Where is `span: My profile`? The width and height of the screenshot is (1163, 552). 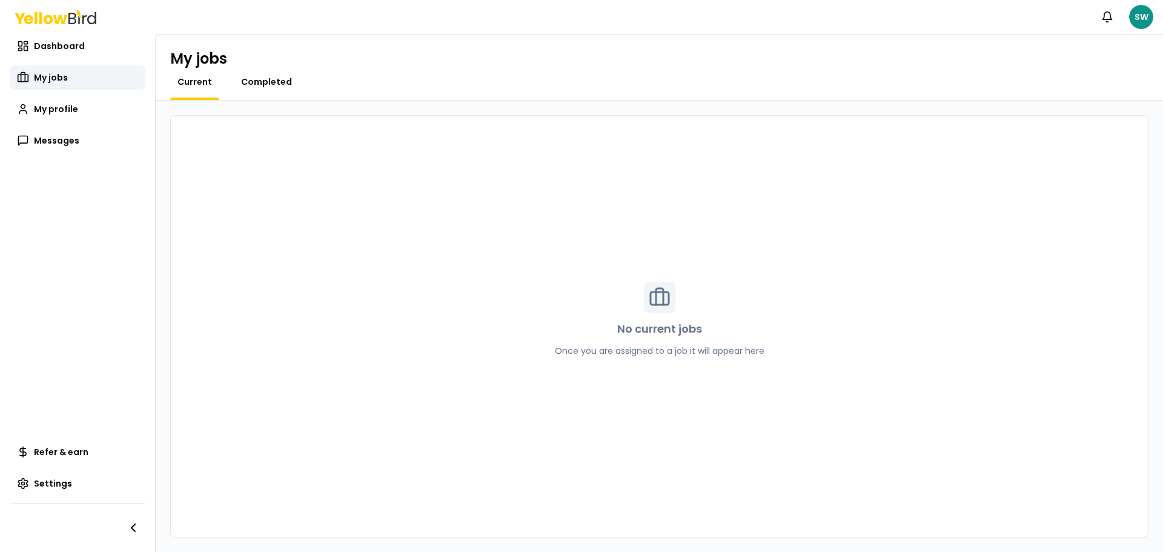
span: My profile is located at coordinates (56, 109).